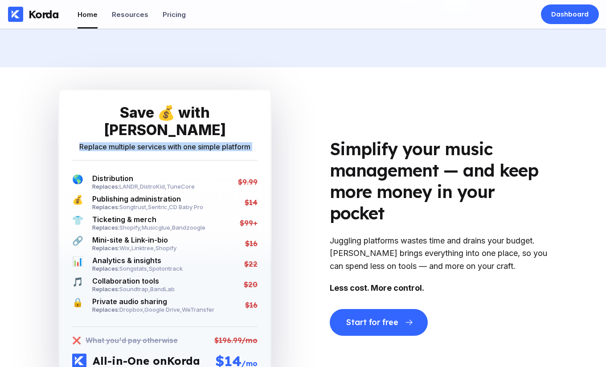  Describe the element at coordinates (157, 227) in the screenshot. I see `span: Musicglue ,` at that location.